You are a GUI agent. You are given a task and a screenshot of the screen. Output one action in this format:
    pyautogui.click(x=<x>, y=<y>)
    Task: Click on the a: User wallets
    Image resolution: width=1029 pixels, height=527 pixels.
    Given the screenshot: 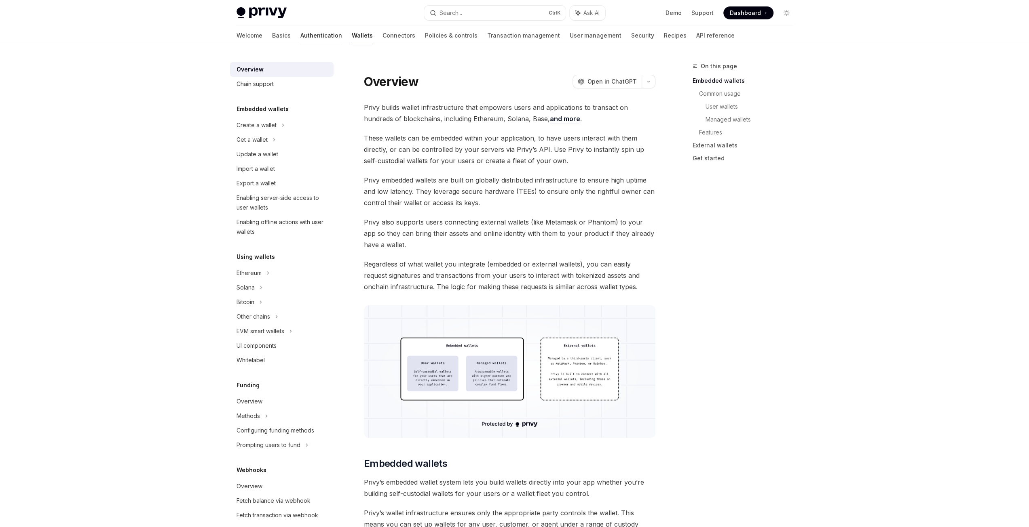 What is the action you would take?
    pyautogui.click(x=752, y=107)
    